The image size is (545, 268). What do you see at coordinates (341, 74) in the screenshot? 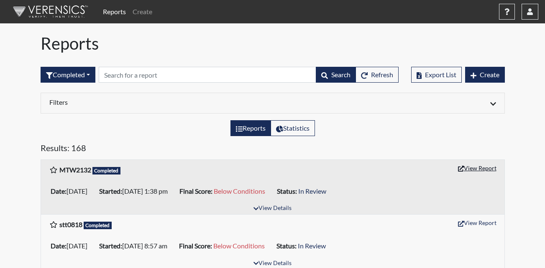
I see `span: Search` at bounding box center [341, 74].